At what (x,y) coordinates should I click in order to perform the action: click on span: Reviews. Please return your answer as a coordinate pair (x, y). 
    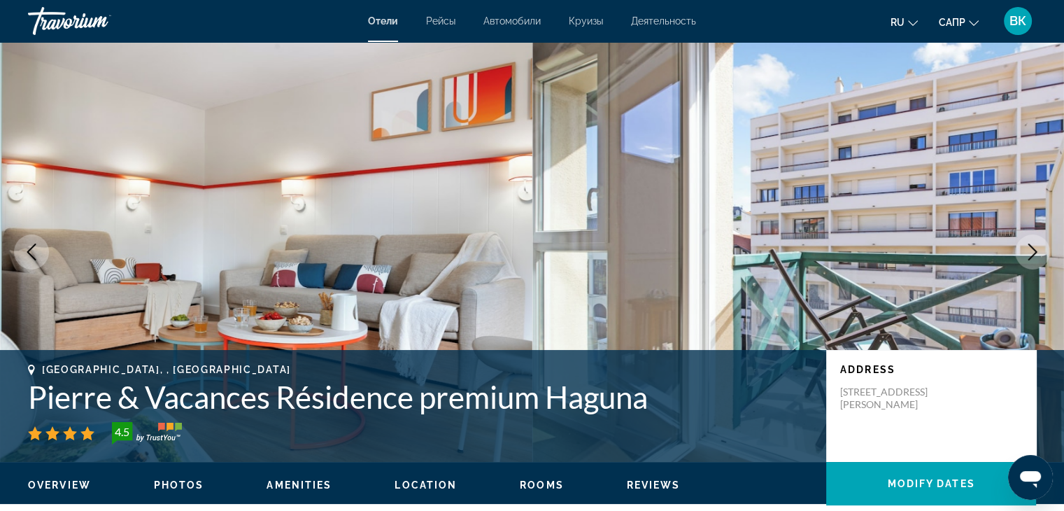
    Looking at the image, I should click on (653, 485).